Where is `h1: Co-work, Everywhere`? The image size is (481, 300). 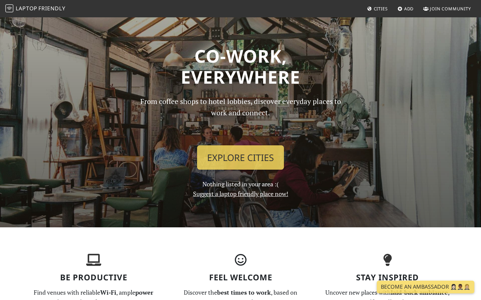 h1: Co-work, Everywhere is located at coordinates (240, 66).